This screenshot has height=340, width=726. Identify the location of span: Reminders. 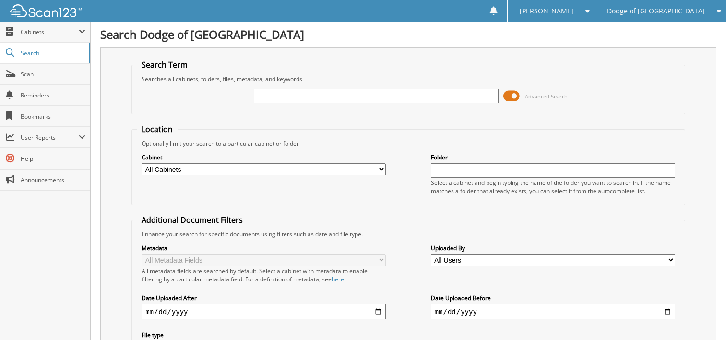
(53, 95).